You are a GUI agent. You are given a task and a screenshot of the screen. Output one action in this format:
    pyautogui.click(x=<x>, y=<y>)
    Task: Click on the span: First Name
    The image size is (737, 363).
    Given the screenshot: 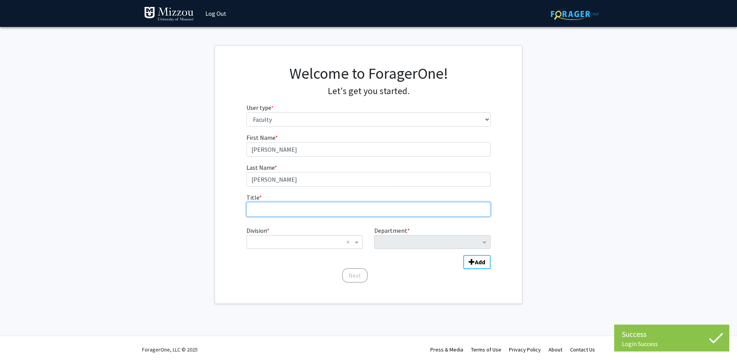 What is the action you would take?
    pyautogui.click(x=261, y=137)
    